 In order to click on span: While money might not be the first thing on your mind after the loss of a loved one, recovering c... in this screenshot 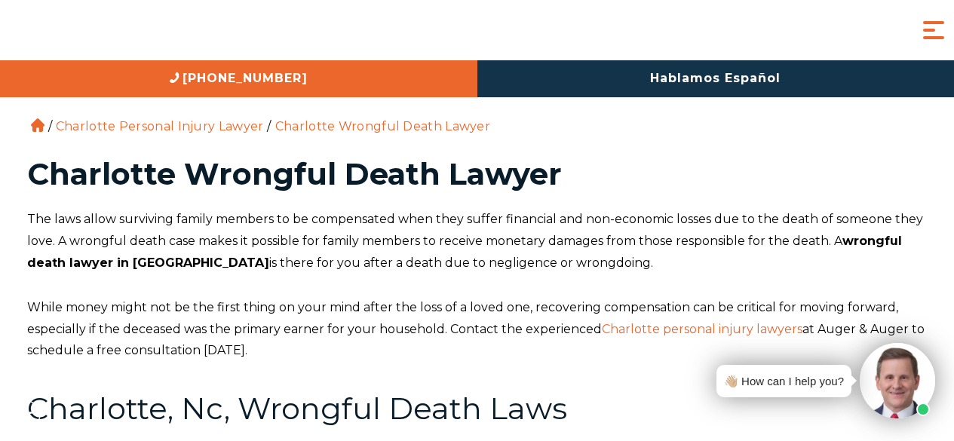, I will do `click(462, 318)`.